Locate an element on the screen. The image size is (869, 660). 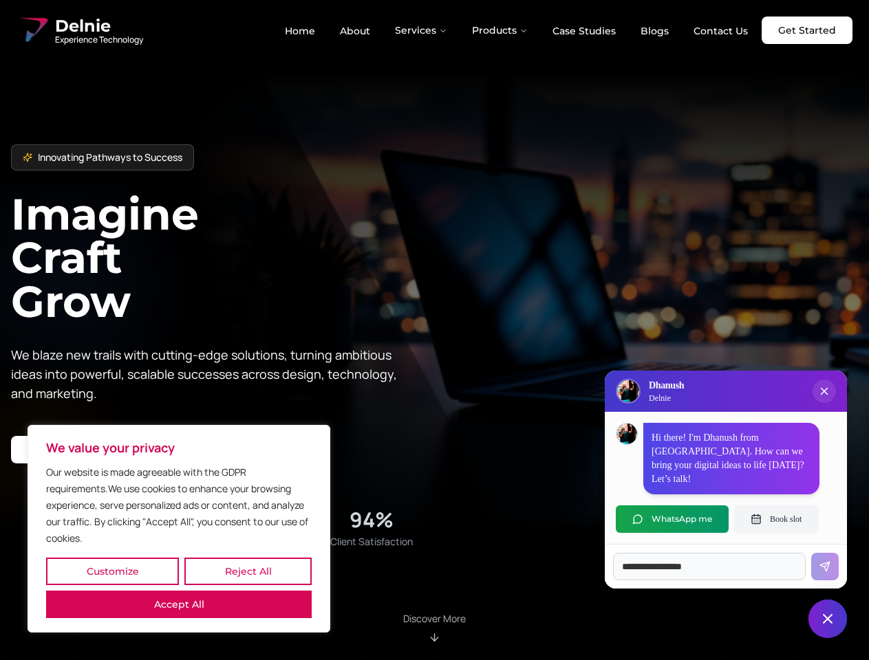
a: Contact Us is located at coordinates (720, 31).